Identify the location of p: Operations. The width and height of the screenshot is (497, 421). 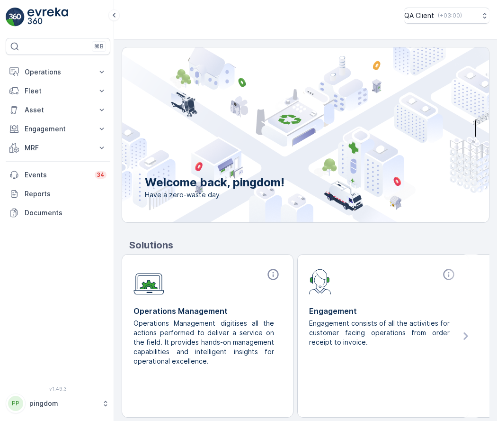
(58, 72).